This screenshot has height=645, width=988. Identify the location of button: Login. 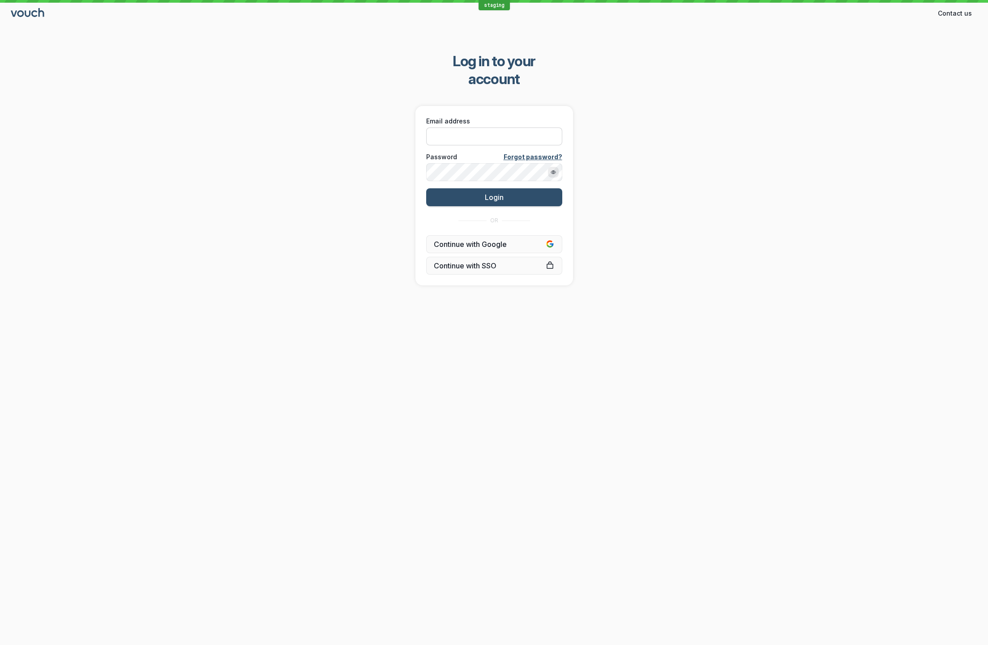
(494, 197).